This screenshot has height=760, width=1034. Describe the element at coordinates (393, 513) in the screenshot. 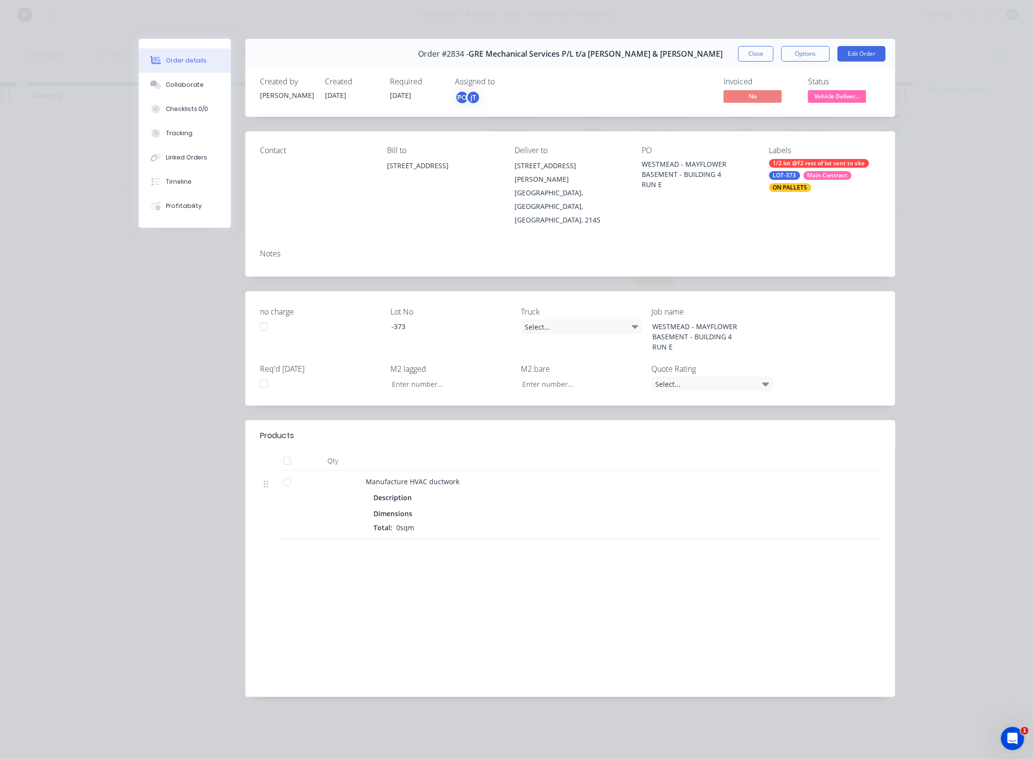

I see `span: Dimensions` at that location.